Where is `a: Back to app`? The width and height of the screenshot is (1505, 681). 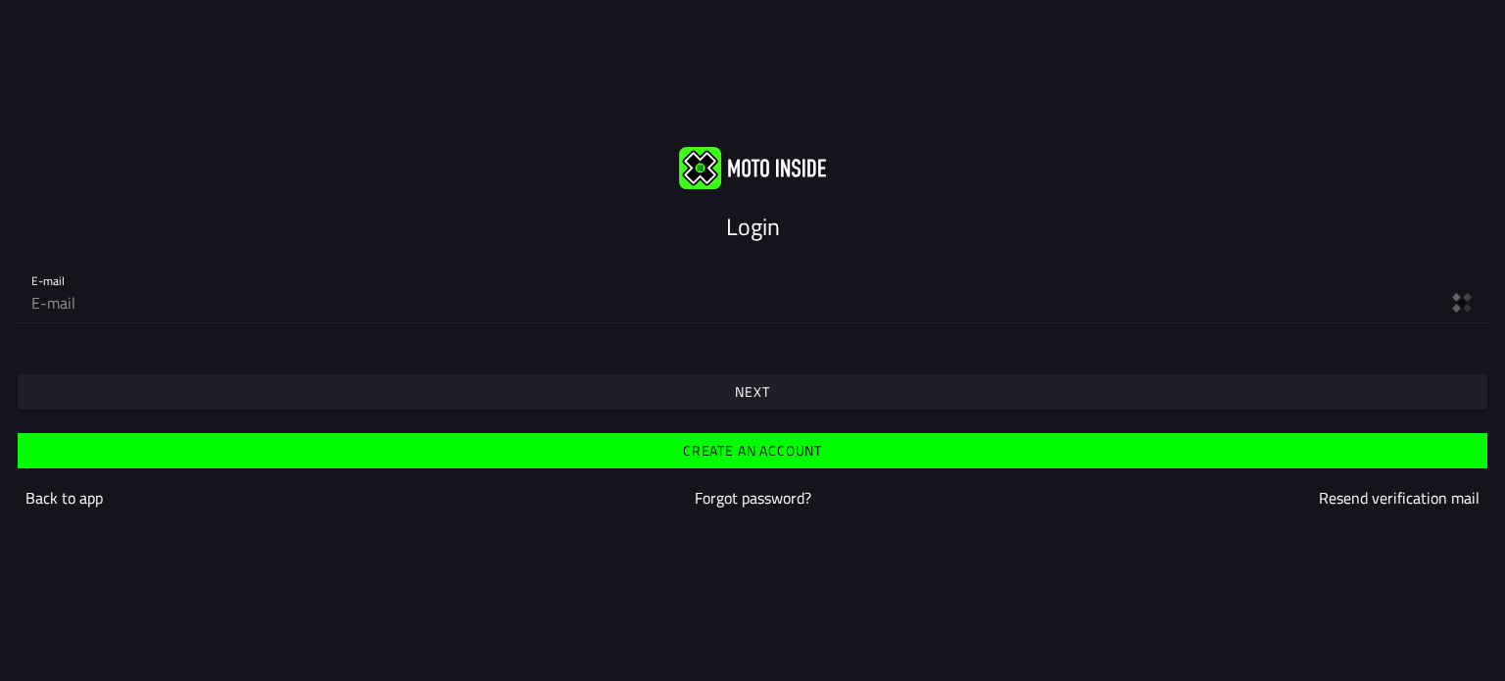 a: Back to app is located at coordinates (64, 498).